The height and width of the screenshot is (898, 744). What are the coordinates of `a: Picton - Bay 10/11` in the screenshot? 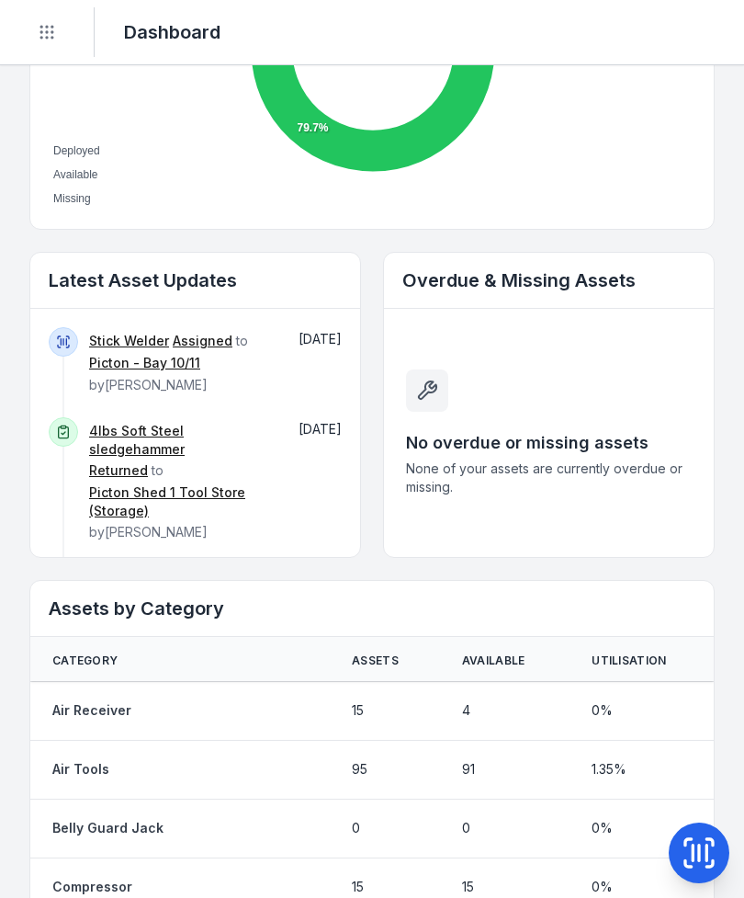 It's located at (144, 363).